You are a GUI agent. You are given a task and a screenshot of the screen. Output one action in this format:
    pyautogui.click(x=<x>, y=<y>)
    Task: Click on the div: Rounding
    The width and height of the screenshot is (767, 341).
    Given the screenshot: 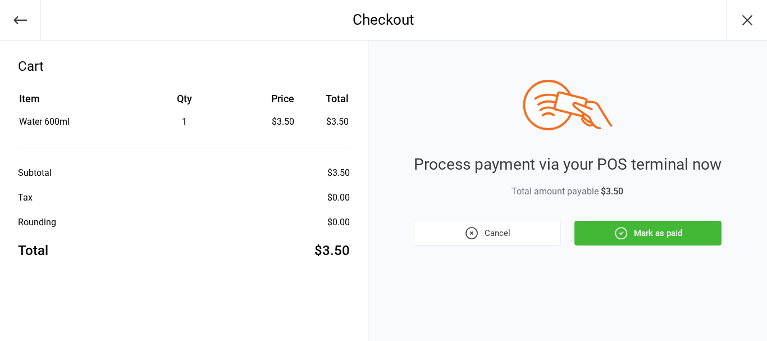 What is the action you would take?
    pyautogui.click(x=37, y=222)
    